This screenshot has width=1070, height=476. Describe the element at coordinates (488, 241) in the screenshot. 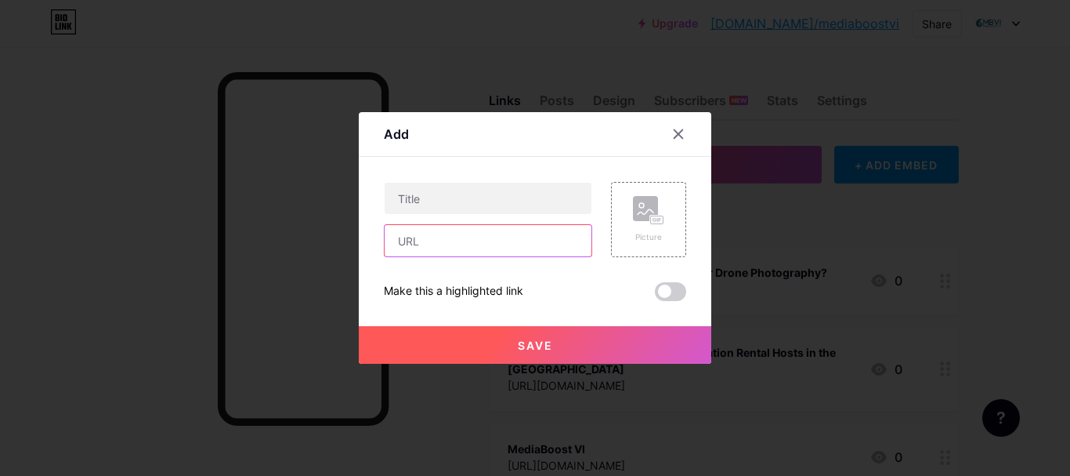

I see `input: URL` at that location.